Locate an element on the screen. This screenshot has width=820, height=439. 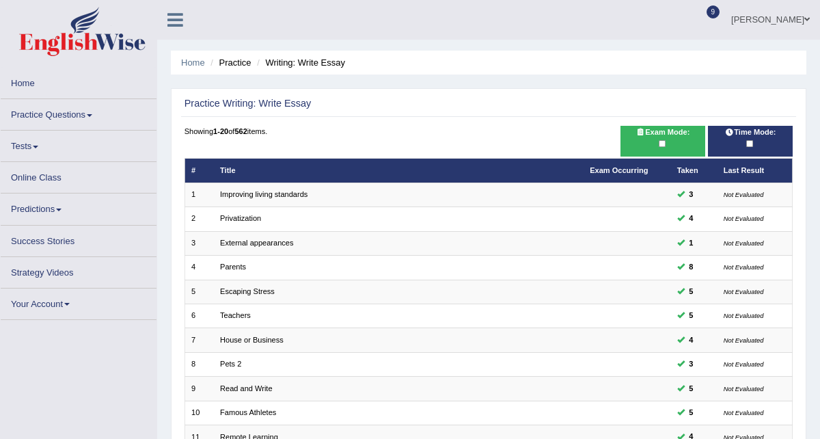
a: Online Class is located at coordinates (79, 175).